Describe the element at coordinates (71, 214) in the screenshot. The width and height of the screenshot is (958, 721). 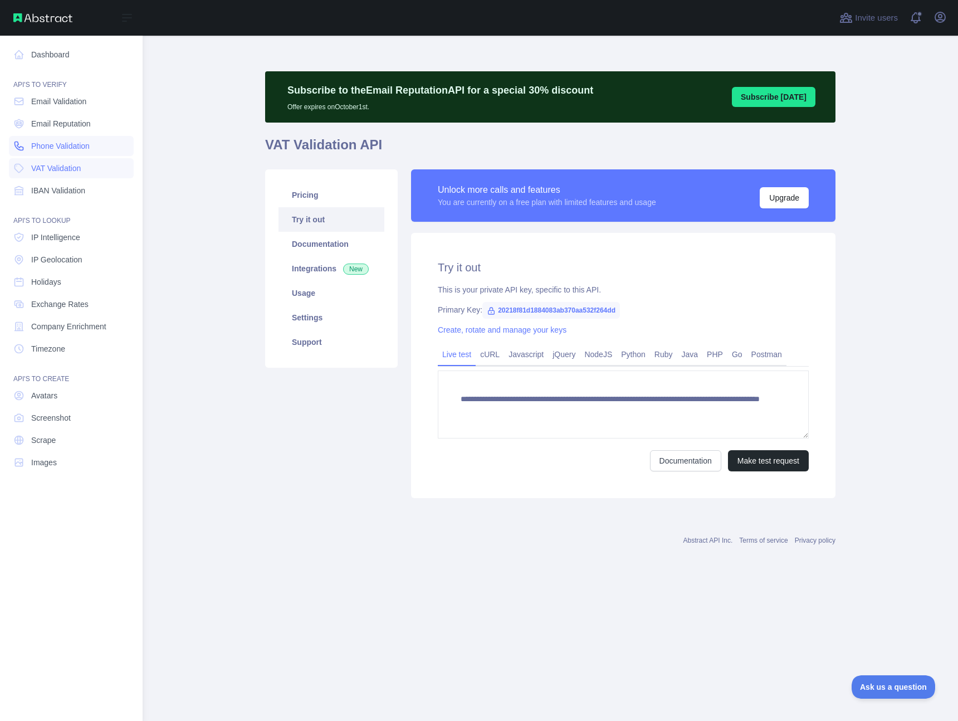
I see `div: API'S TO LOOKUP` at that location.